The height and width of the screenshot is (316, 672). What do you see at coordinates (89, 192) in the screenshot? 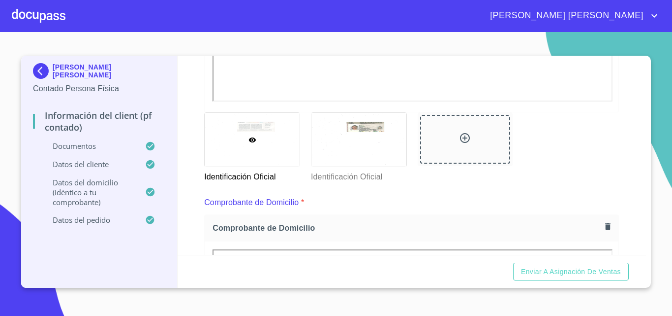
I see `p: Datos del domicilio (idéntico a tu comprobante)` at bounding box center [89, 192].